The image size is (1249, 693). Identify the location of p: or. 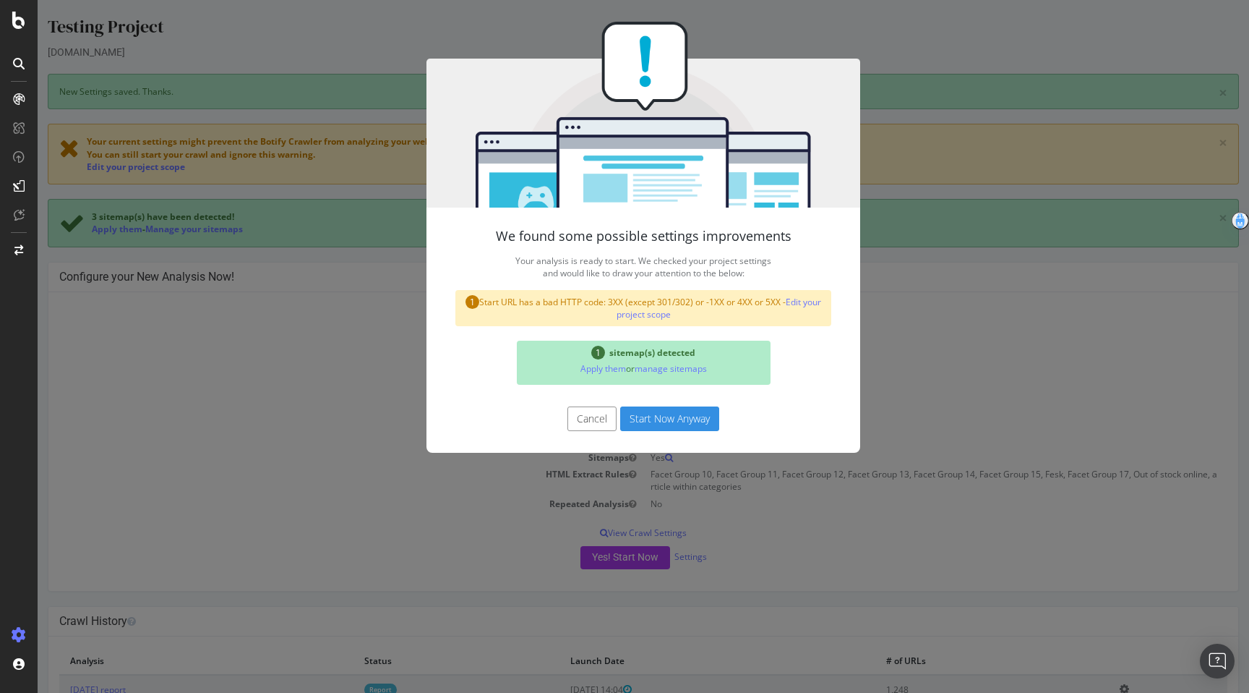
(606, 368).